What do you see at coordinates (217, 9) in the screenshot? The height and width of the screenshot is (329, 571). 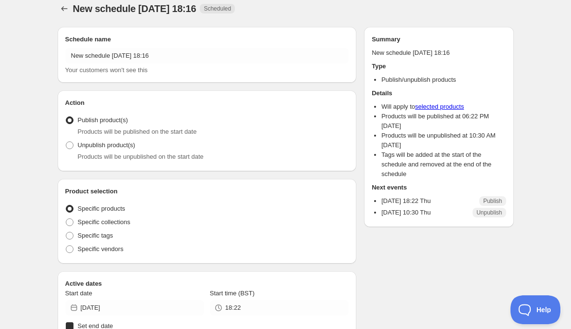 I see `span: Scheduled` at bounding box center [217, 9].